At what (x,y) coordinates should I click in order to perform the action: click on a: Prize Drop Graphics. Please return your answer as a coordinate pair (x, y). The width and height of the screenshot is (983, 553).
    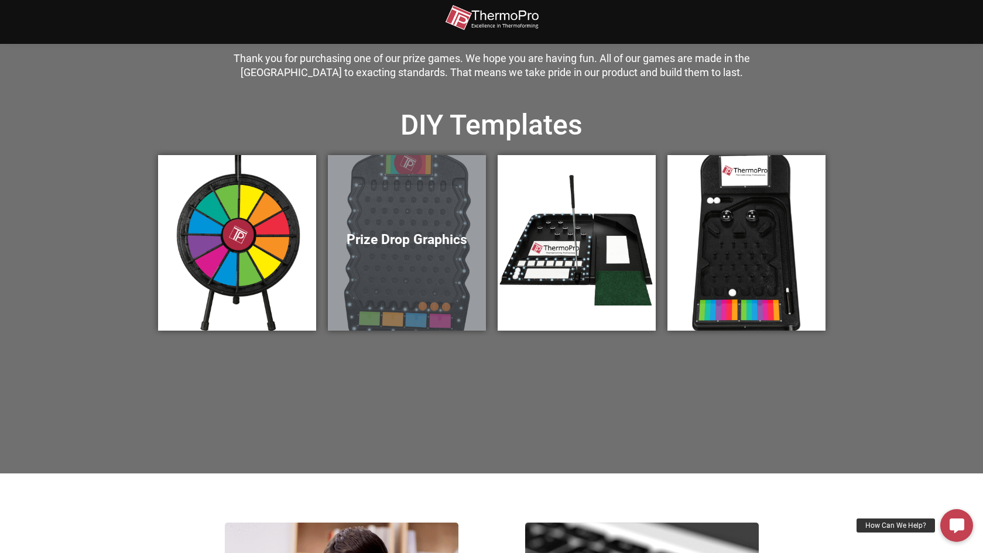
    Looking at the image, I should click on (407, 243).